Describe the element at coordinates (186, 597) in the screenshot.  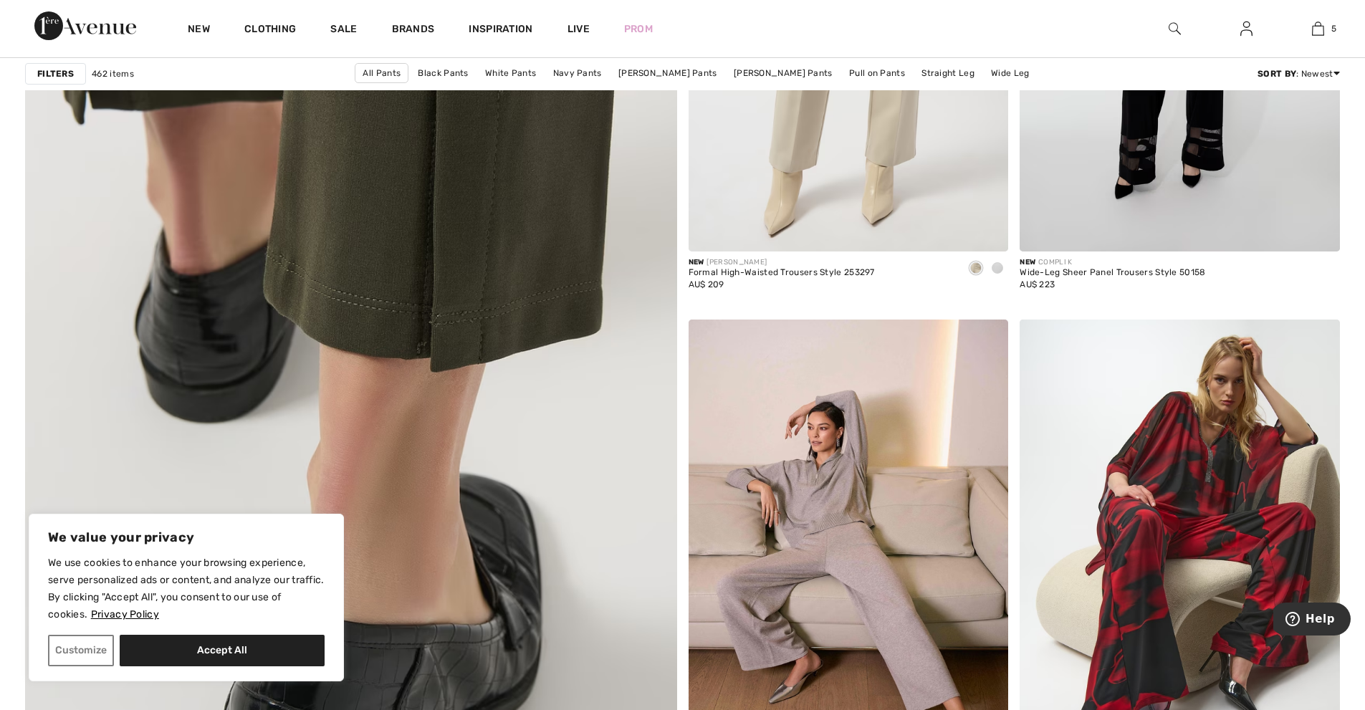
I see `div: We value your privacy` at that location.